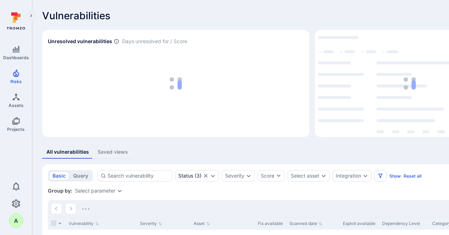  What do you see at coordinates (56, 209) in the screenshot?
I see `button: Go to the previous page` at bounding box center [56, 209].